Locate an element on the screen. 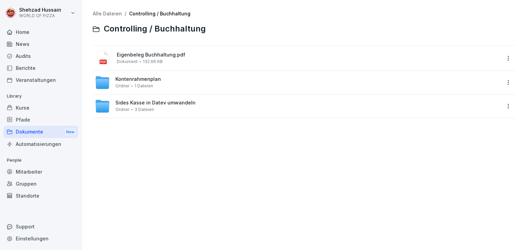 This screenshot has height=250, width=526. a: Alle Dateien is located at coordinates (107, 13).